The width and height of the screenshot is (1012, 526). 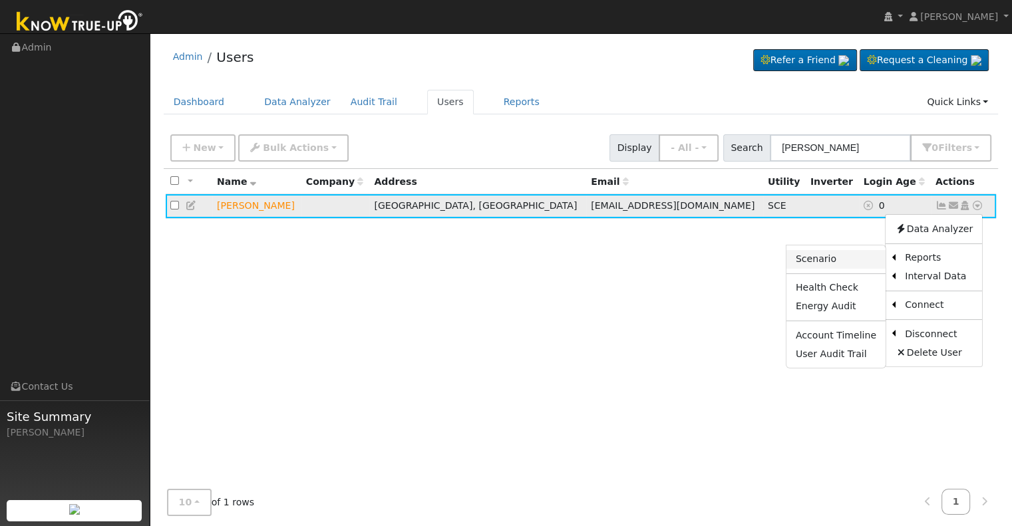 What do you see at coordinates (894, 182) in the screenshot?
I see `span: Days since last login` at bounding box center [894, 182].